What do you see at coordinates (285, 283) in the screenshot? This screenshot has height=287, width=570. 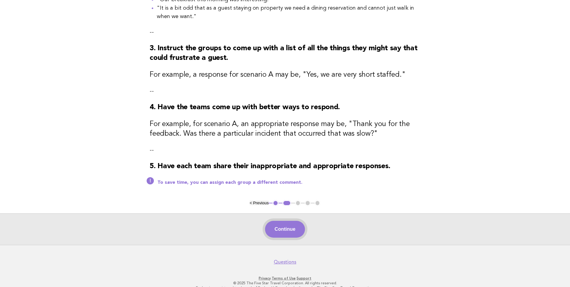 I see `p: © 2025 The Five Star Travel Corporation. All rights reserved.` at bounding box center [285, 283].